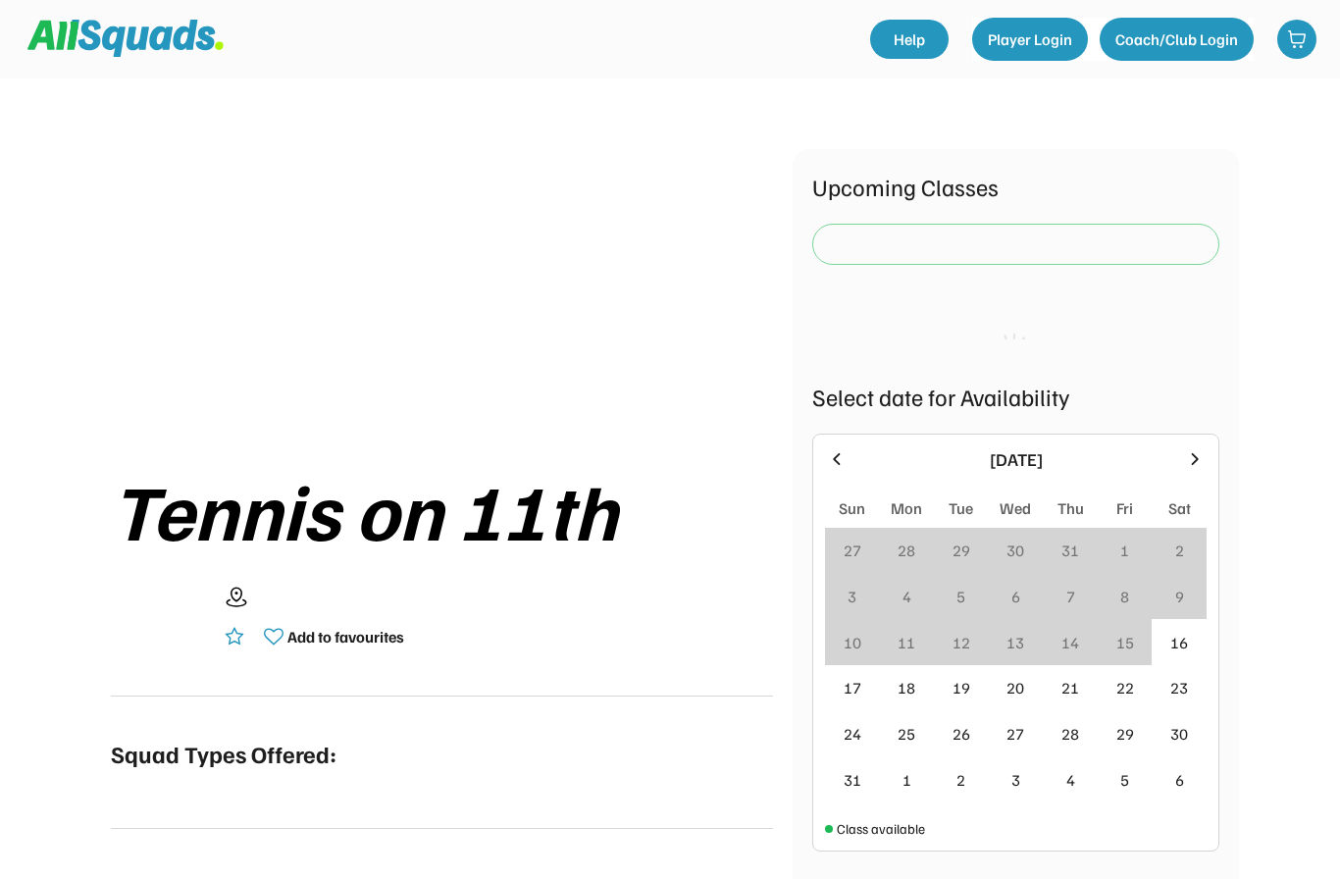  I want to click on div: 25, so click(906, 734).